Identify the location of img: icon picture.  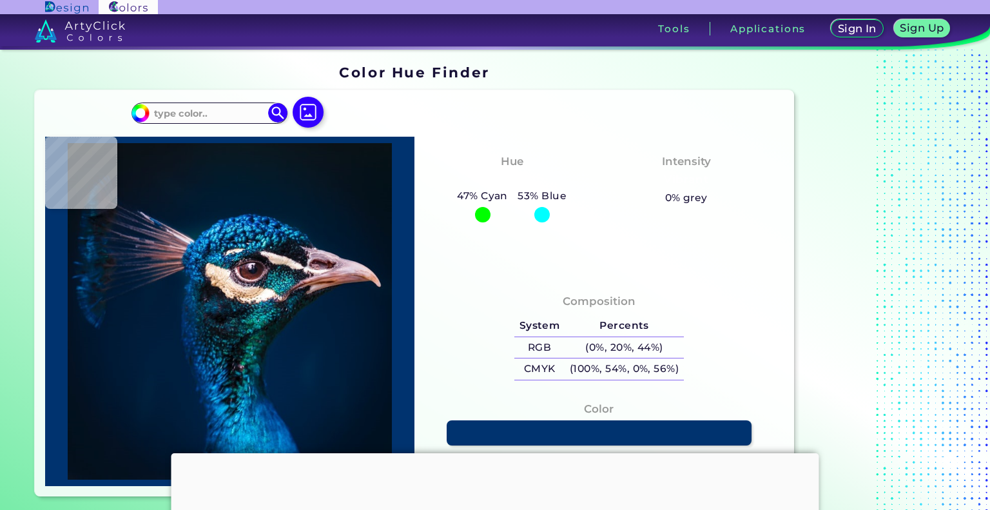
(308, 112).